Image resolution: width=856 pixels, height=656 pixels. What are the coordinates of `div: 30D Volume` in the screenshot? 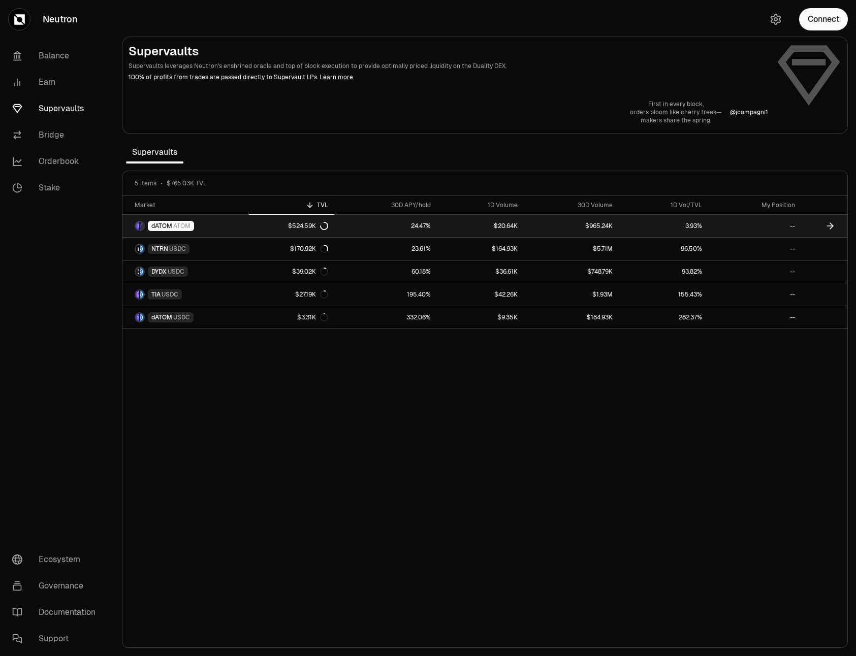 It's located at (571, 205).